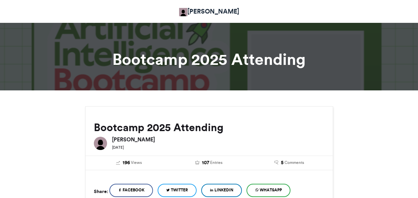  What do you see at coordinates (179, 190) in the screenshot?
I see `span: Twitter` at bounding box center [179, 190].